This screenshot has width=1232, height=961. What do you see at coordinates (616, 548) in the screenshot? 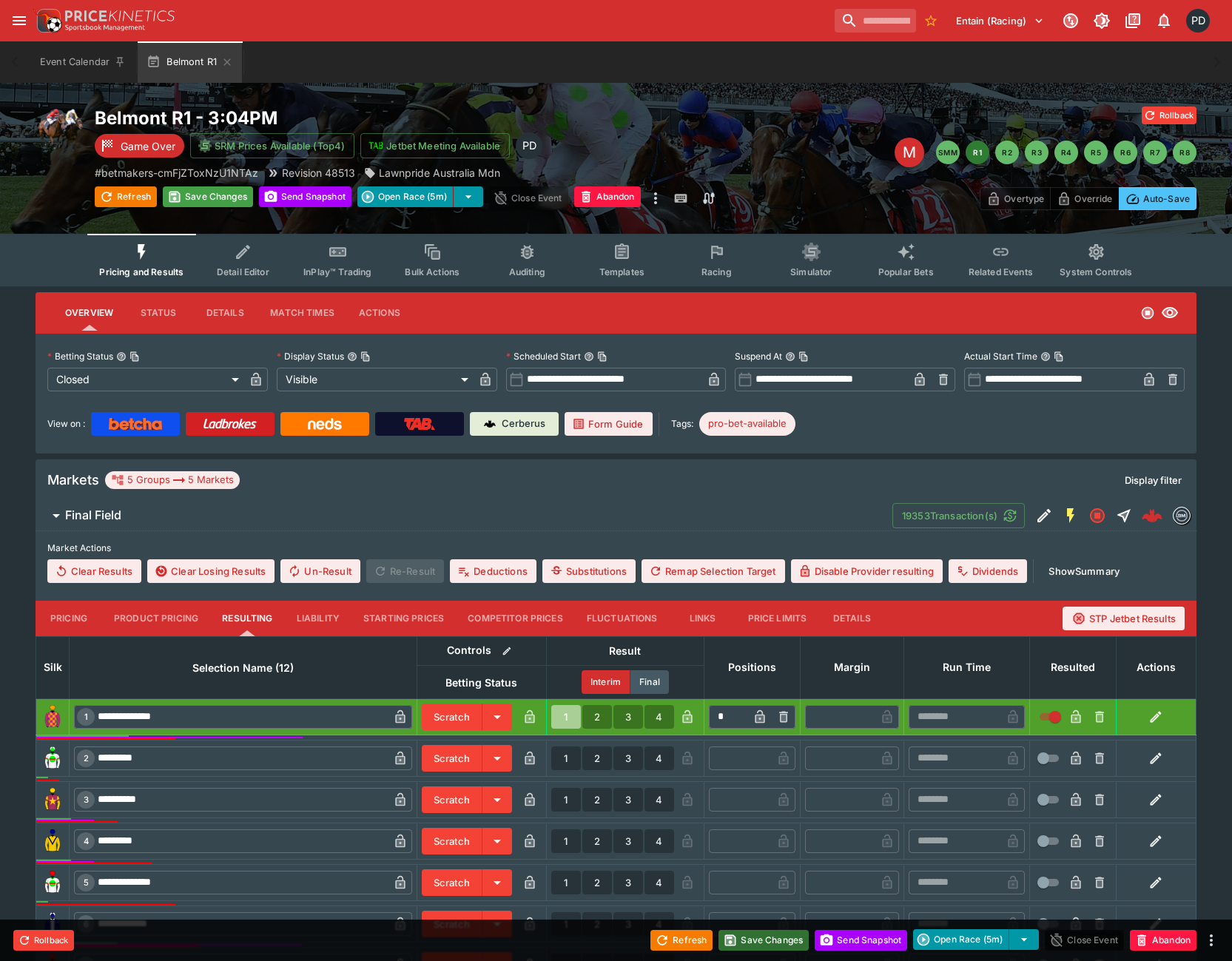
I see `label: Market Actions` at bounding box center [616, 548].